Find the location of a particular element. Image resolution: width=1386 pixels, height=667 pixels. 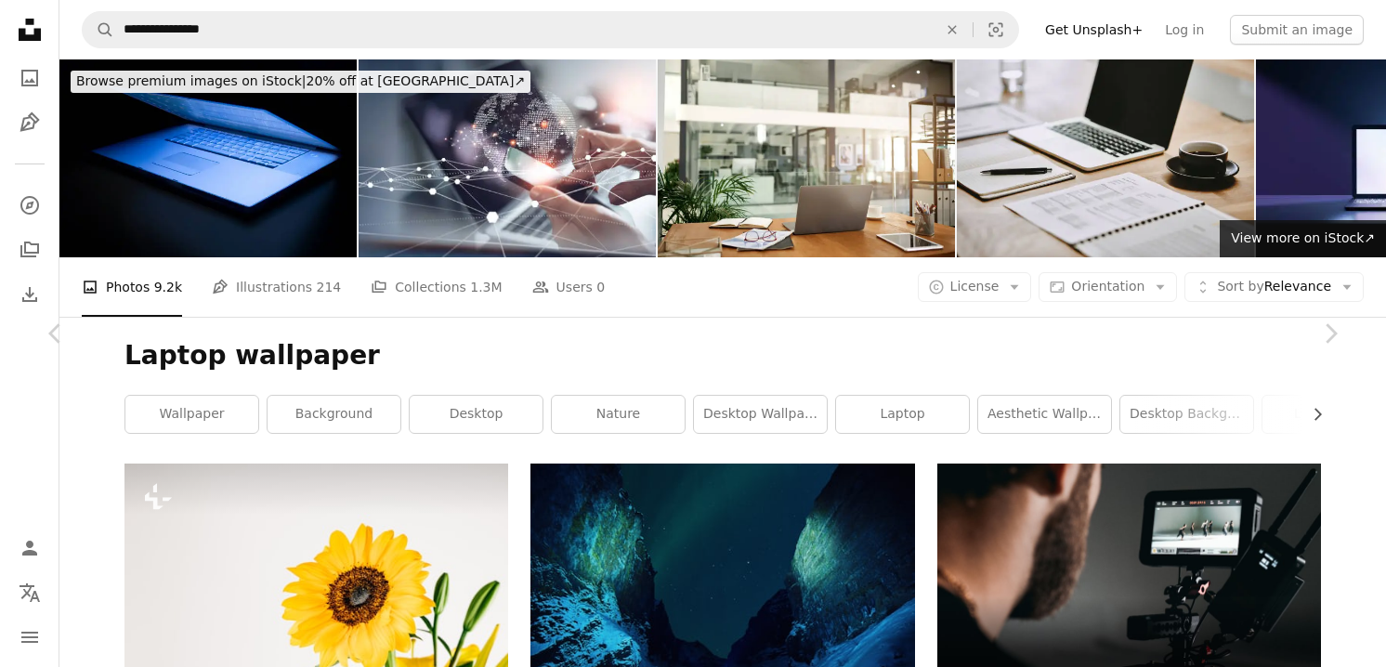

span: Sort by is located at coordinates (1240, 286).